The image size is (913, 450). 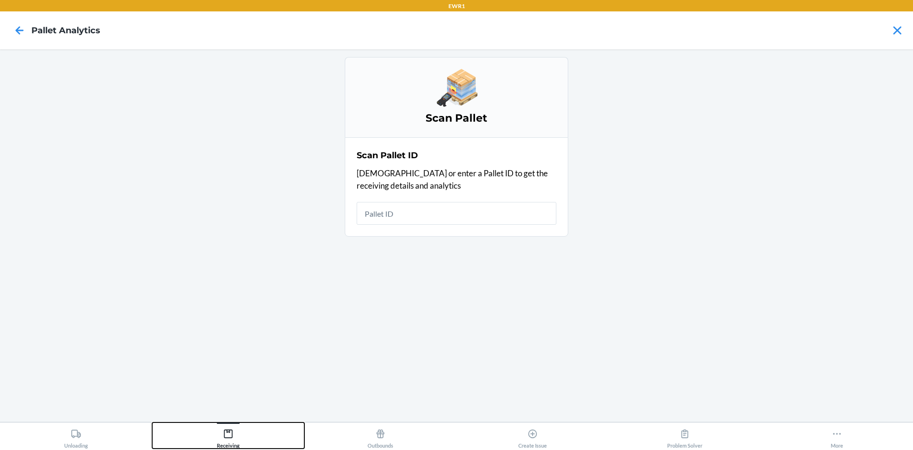 I want to click on button: More, so click(x=837, y=436).